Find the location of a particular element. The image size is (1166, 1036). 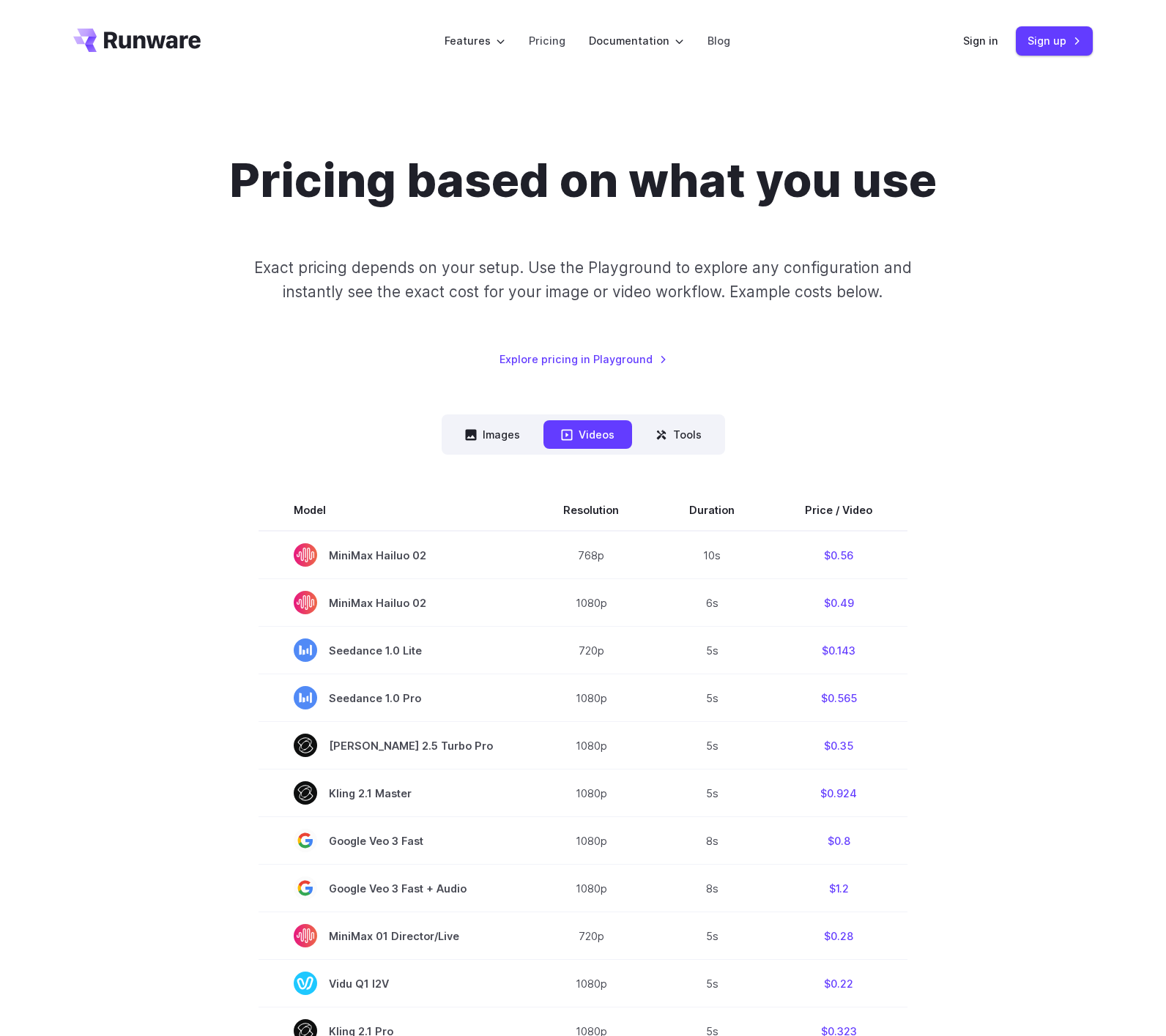

a: Pricing is located at coordinates (547, 40).